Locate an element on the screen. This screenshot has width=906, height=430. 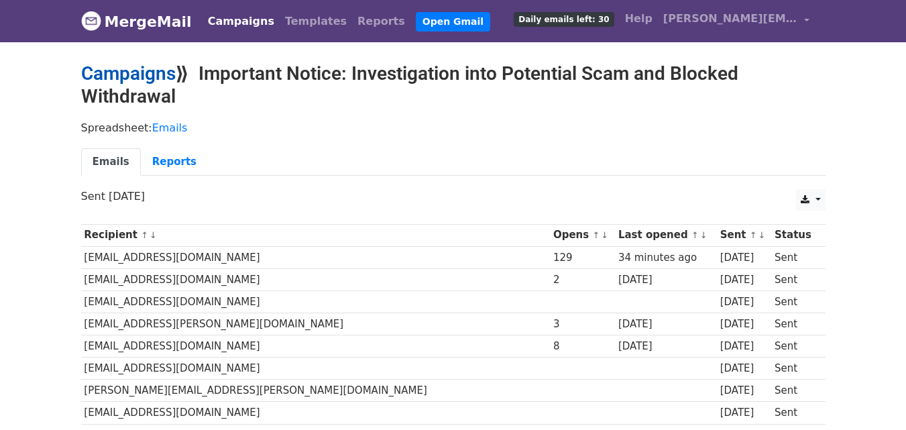
div: 8 is located at coordinates (582, 346).